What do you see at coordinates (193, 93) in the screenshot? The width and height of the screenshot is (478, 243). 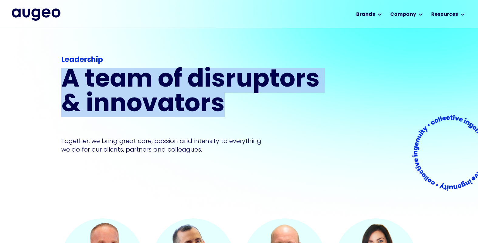 I see `h1: A team of disruptors & innovators` at bounding box center [193, 93].